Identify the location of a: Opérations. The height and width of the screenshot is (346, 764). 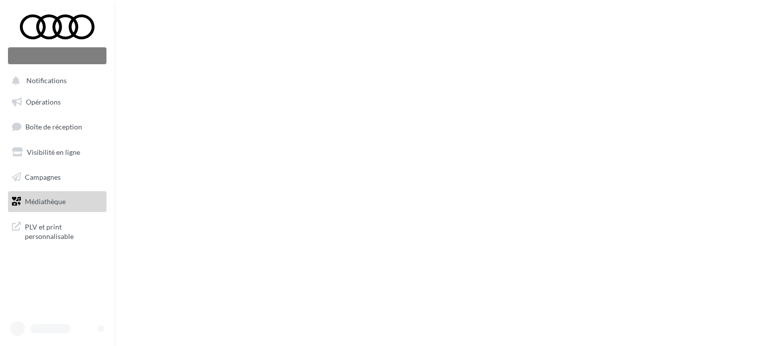
(57, 102).